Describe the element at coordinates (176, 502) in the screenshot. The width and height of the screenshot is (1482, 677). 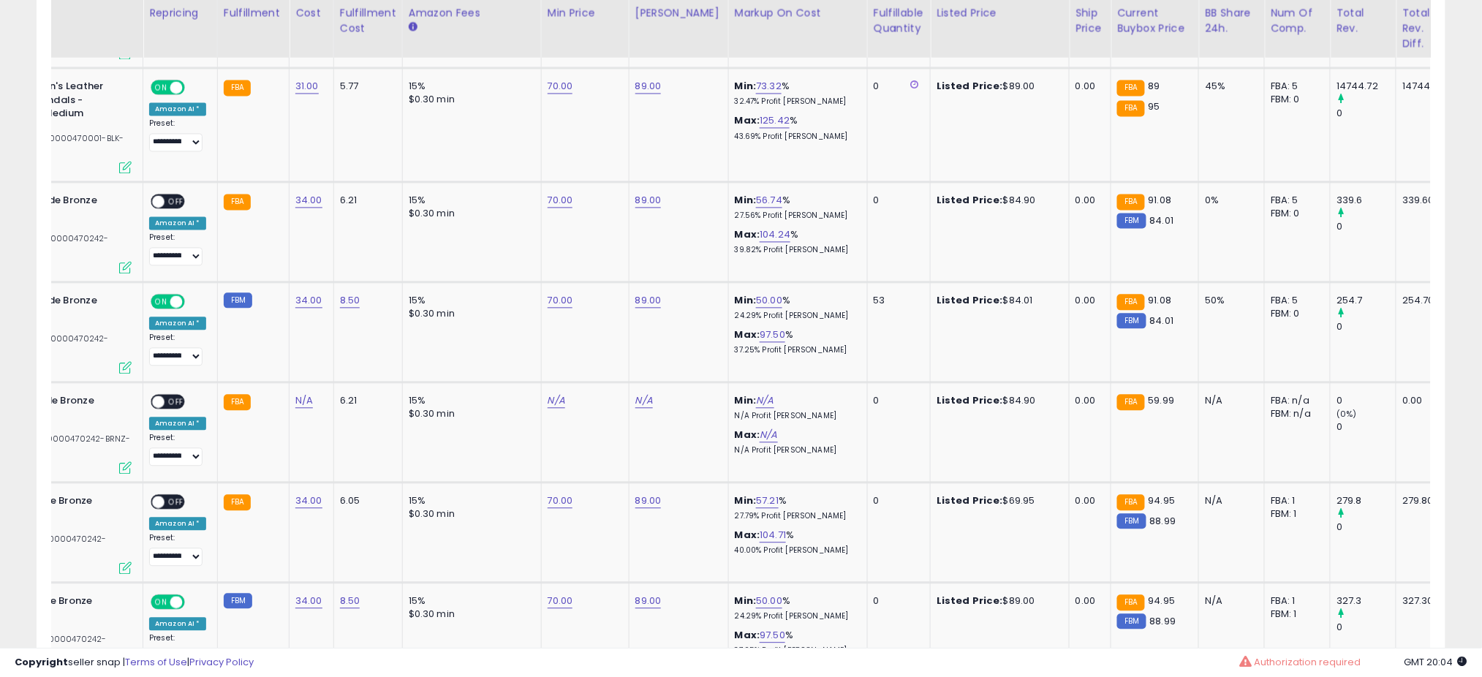
I see `span: OFF` at that location.